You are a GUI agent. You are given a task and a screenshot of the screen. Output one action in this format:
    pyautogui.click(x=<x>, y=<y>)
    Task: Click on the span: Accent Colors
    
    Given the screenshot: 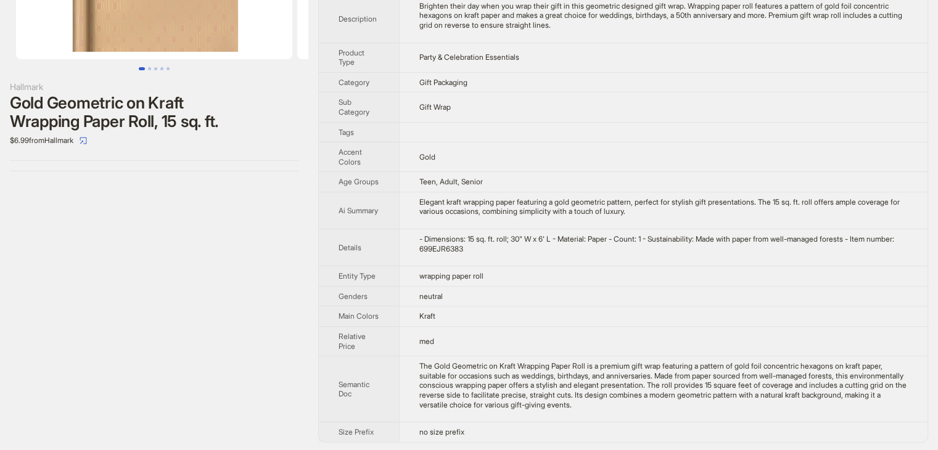 What is the action you would take?
    pyautogui.click(x=350, y=157)
    